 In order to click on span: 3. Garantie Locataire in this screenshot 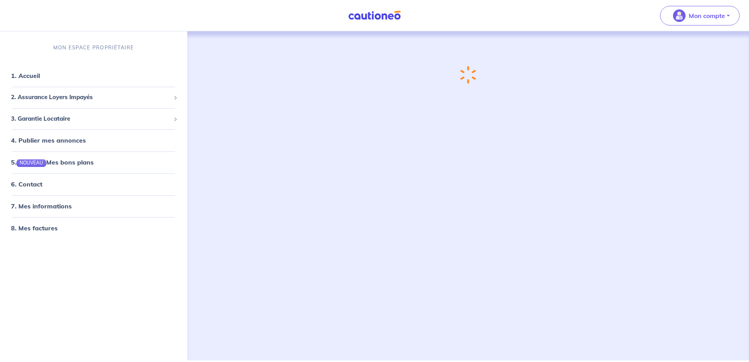, I will do `click(91, 119)`.